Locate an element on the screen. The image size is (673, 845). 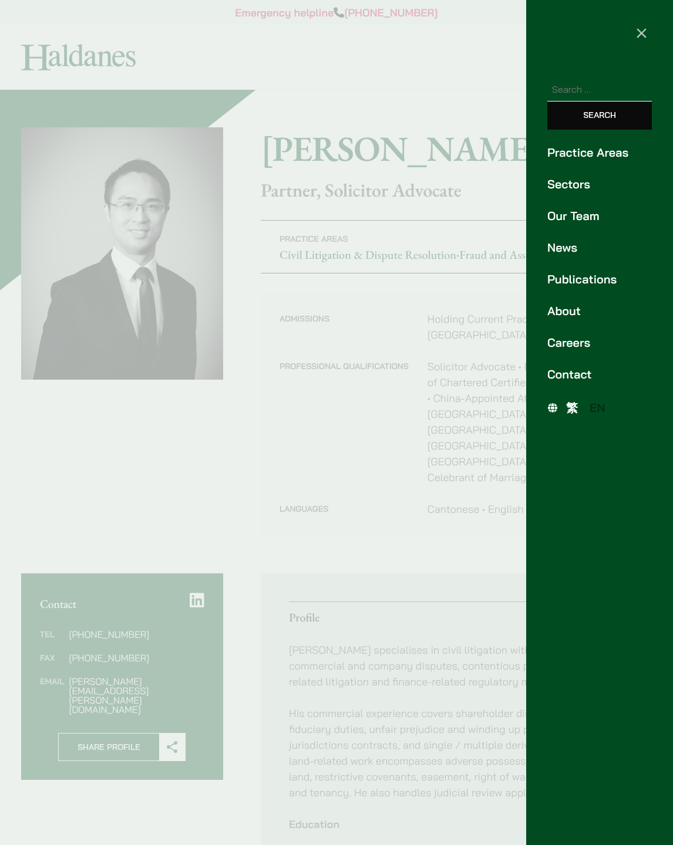
span: 繁 is located at coordinates (572, 407).